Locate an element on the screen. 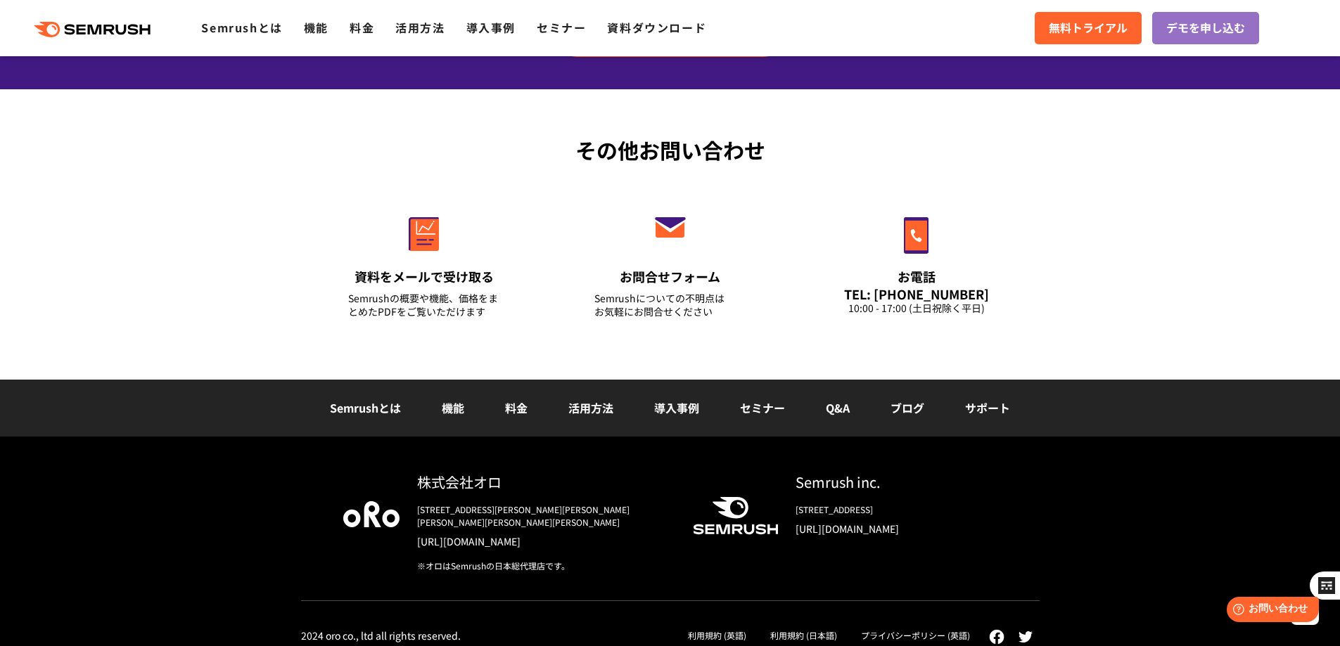 Image resolution: width=1340 pixels, height=646 pixels. div: Semrushの概要や機能、価格をまとめたPDFをご覧いただけます is located at coordinates (424, 305).